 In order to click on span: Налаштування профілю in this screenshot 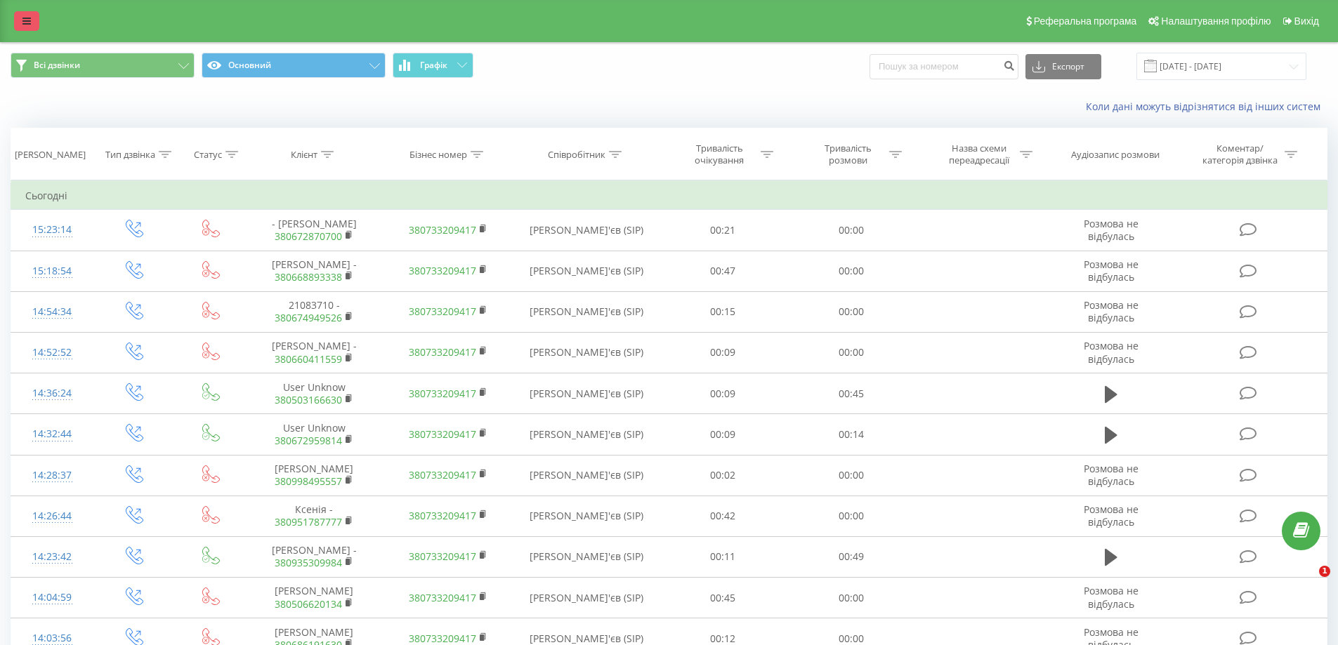, I will do `click(1216, 21)`.